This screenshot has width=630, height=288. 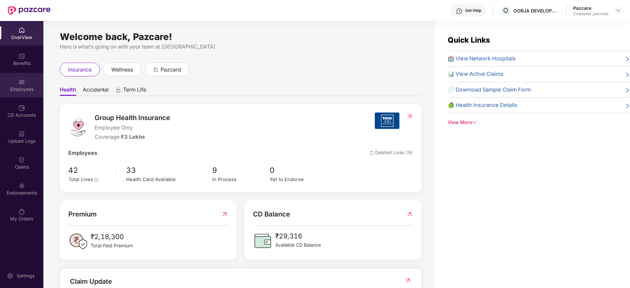 What do you see at coordinates (26, 276) in the screenshot?
I see `div: Settings` at bounding box center [26, 276].